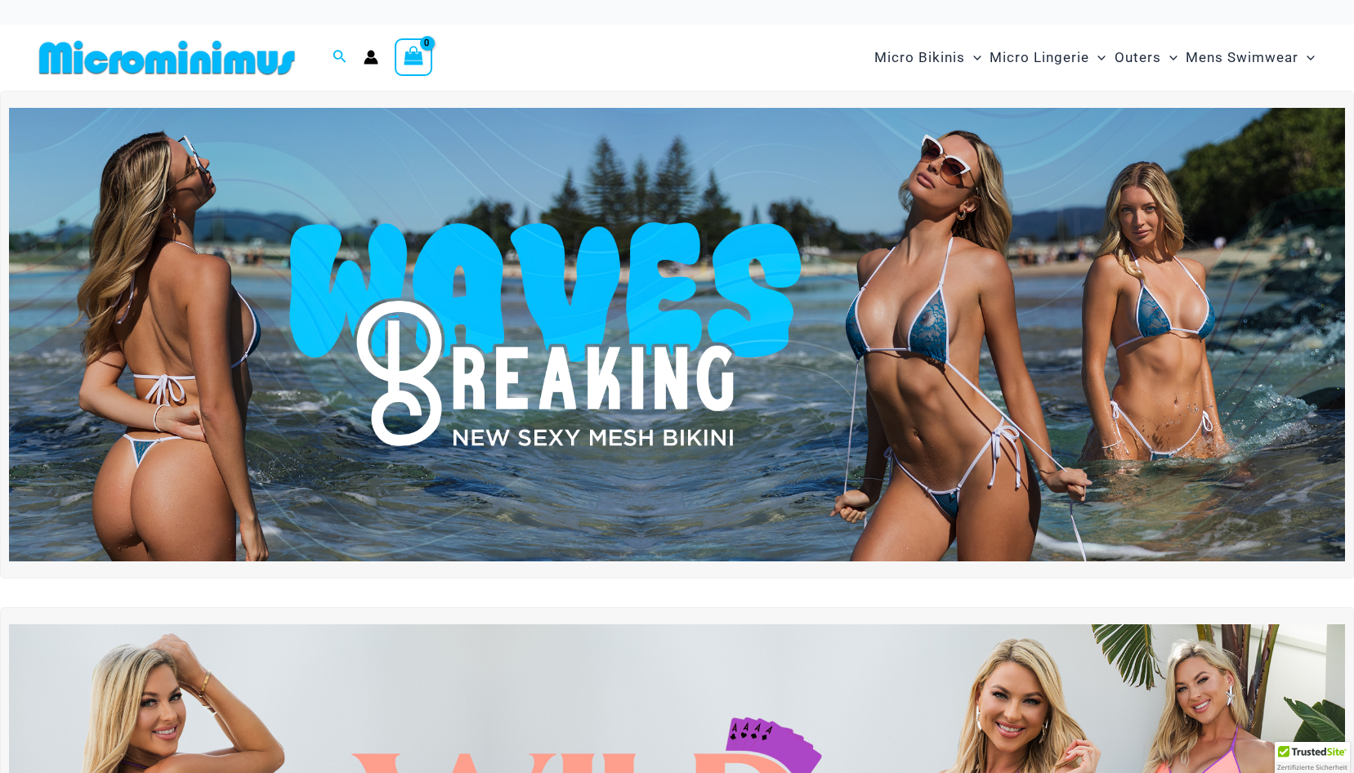 Image resolution: width=1354 pixels, height=773 pixels. Describe the element at coordinates (1250, 57) in the screenshot. I see `a: Mens SwimwearMenu ToggleMenu Toggle` at that location.